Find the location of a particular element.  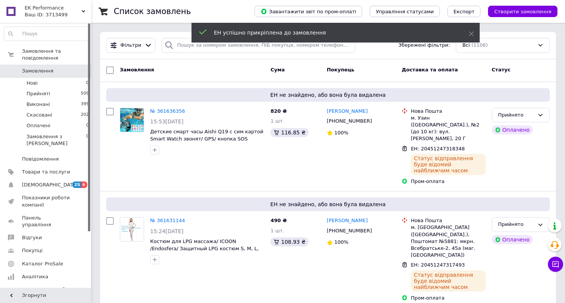

span: Детские смарт часы Aishi Q19 с сим картой Smart Watch звонят/ GPS/ кнопка SOS is located at coordinates (207, 135).